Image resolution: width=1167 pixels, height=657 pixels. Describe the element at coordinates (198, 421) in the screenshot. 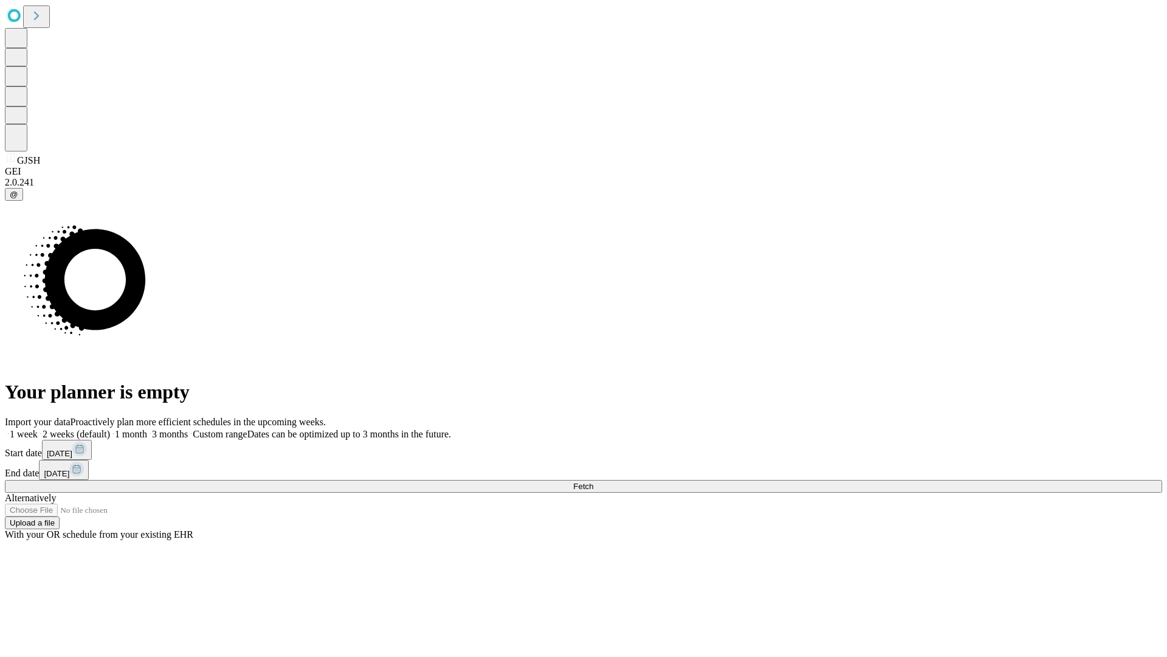

I see `span: Proactively plan more efficient schedules in the upcoming weeks.` at that location.